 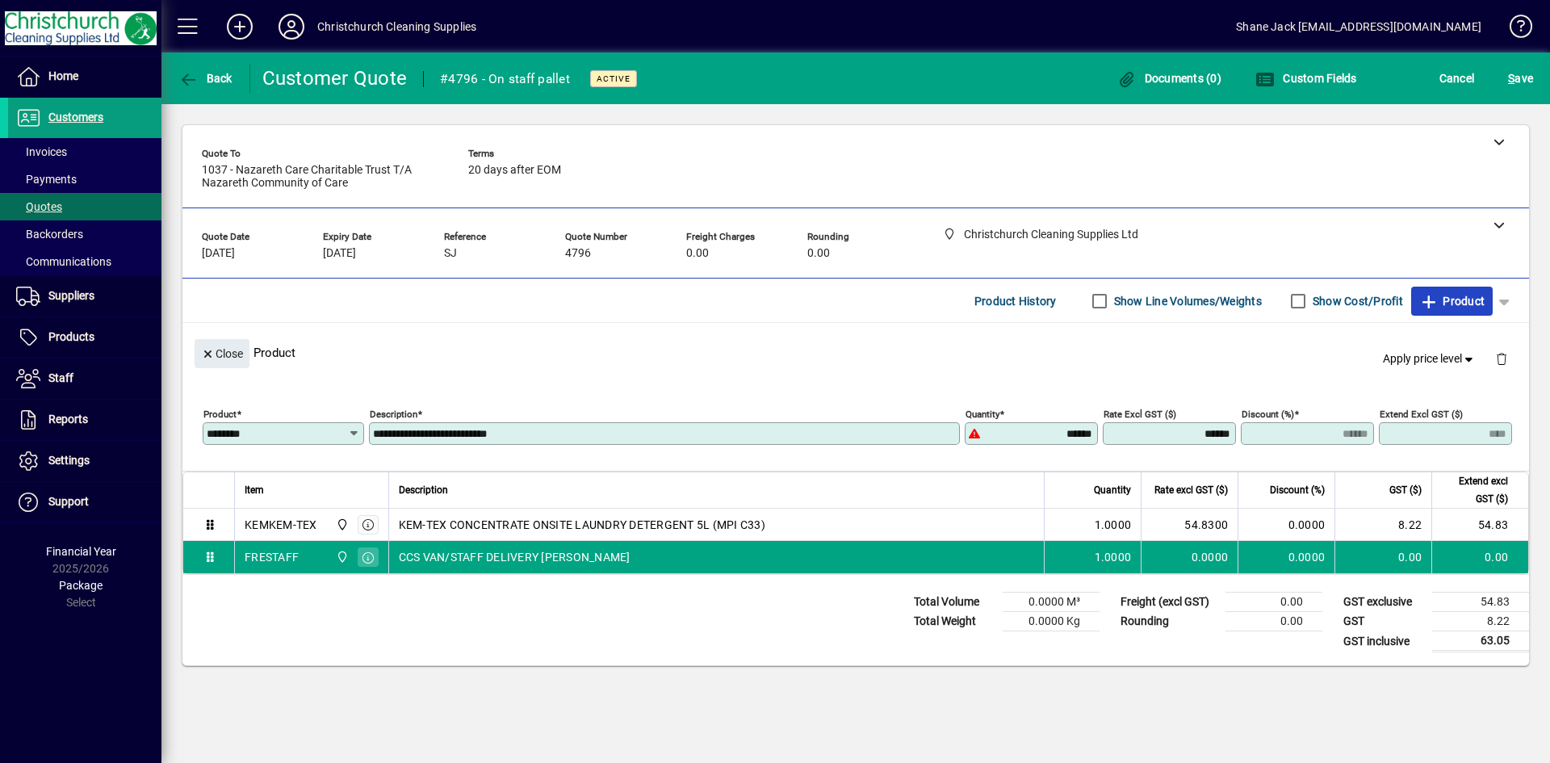 What do you see at coordinates (1169, 78) in the screenshot?
I see `span: Documents (0)` at bounding box center [1169, 78].